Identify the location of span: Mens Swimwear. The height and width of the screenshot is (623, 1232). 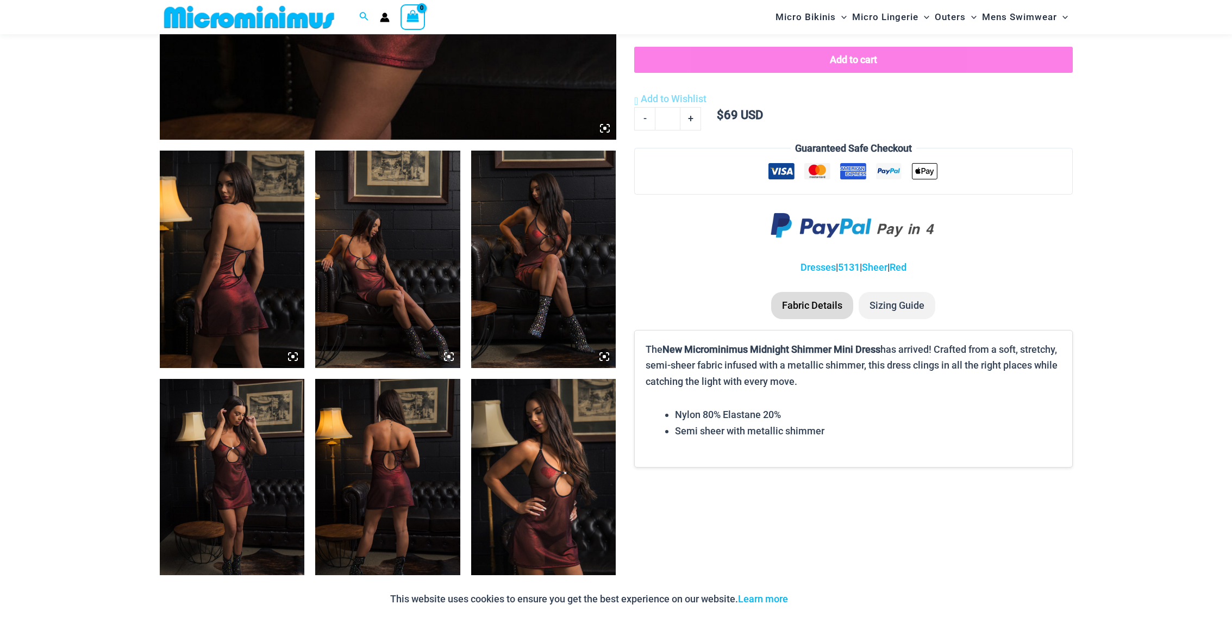
(1019, 17).